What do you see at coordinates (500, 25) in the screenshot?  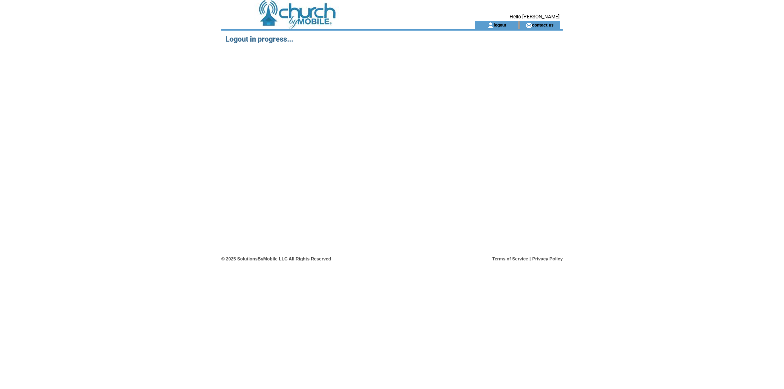 I see `a: logout` at bounding box center [500, 25].